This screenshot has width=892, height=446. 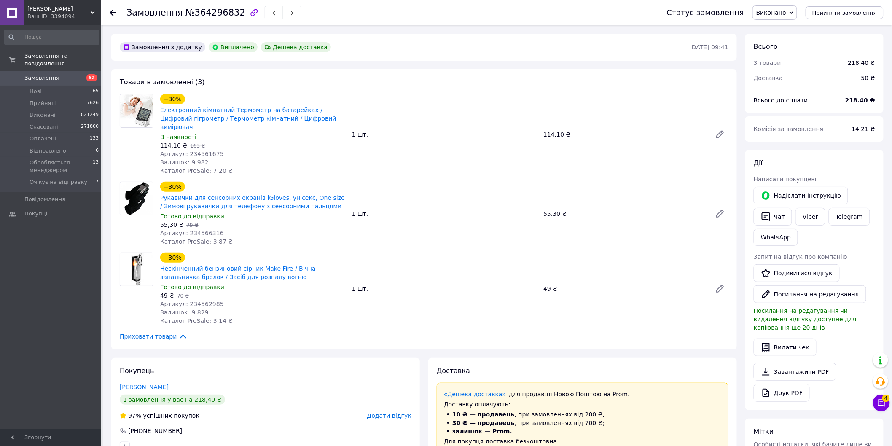 What do you see at coordinates (43, 139) in the screenshot?
I see `span: Оплачені` at bounding box center [43, 139].